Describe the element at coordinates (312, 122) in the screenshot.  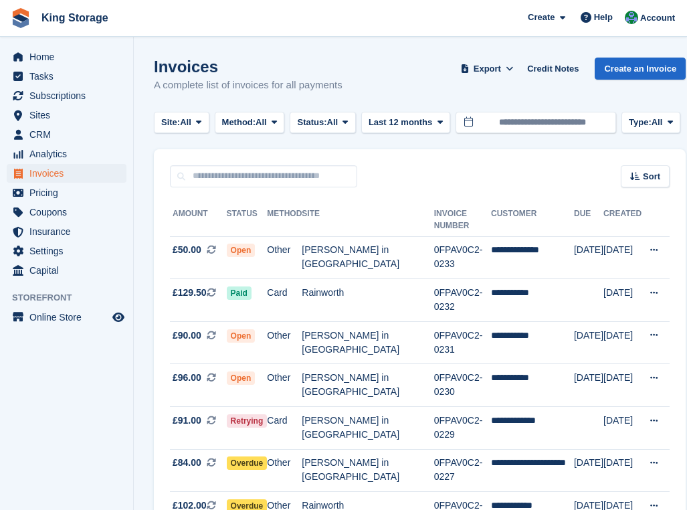
I see `span: Status:` at that location.